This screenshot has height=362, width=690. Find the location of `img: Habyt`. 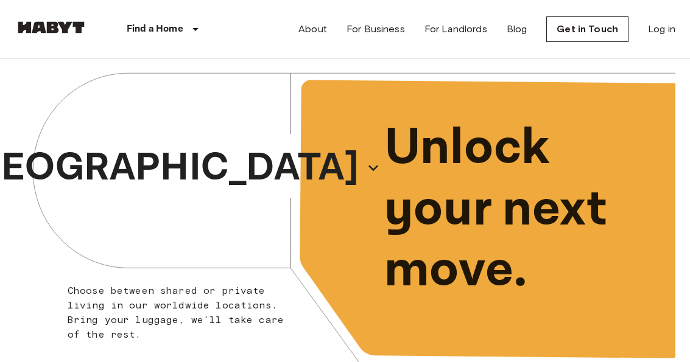

img: Habyt is located at coordinates (51, 27).